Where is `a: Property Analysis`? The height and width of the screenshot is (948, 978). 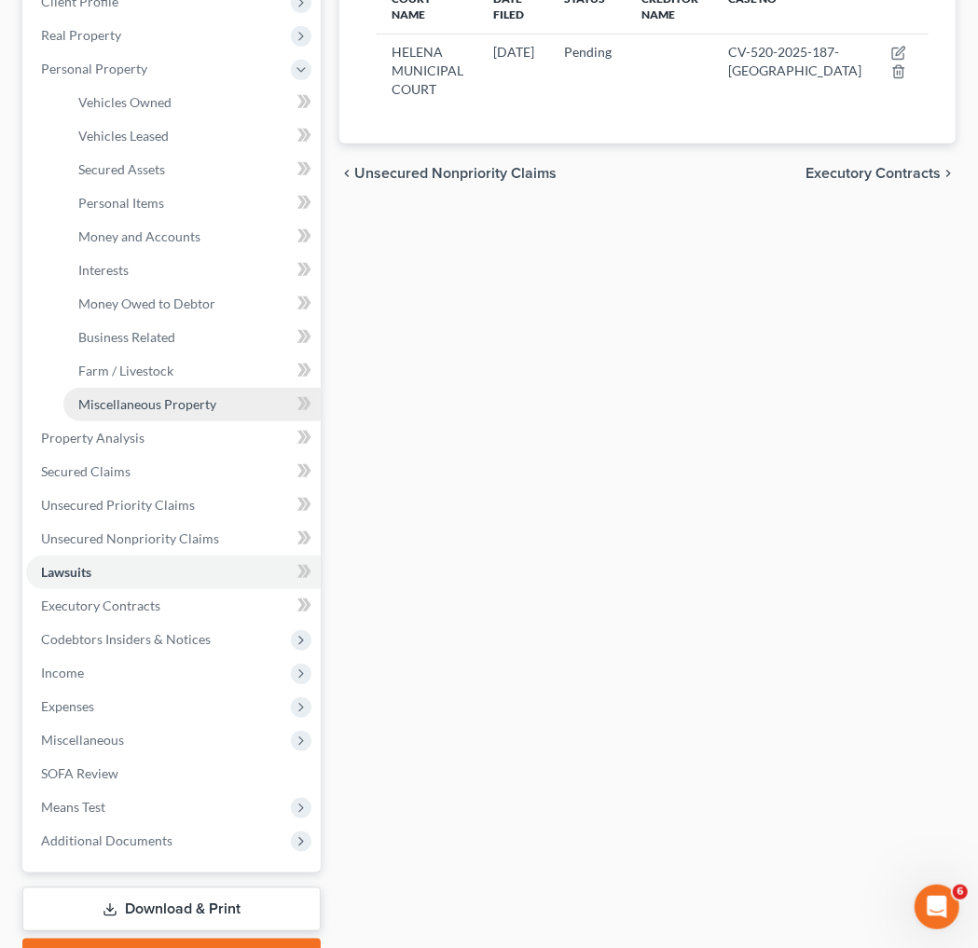 a: Property Analysis is located at coordinates (173, 438).